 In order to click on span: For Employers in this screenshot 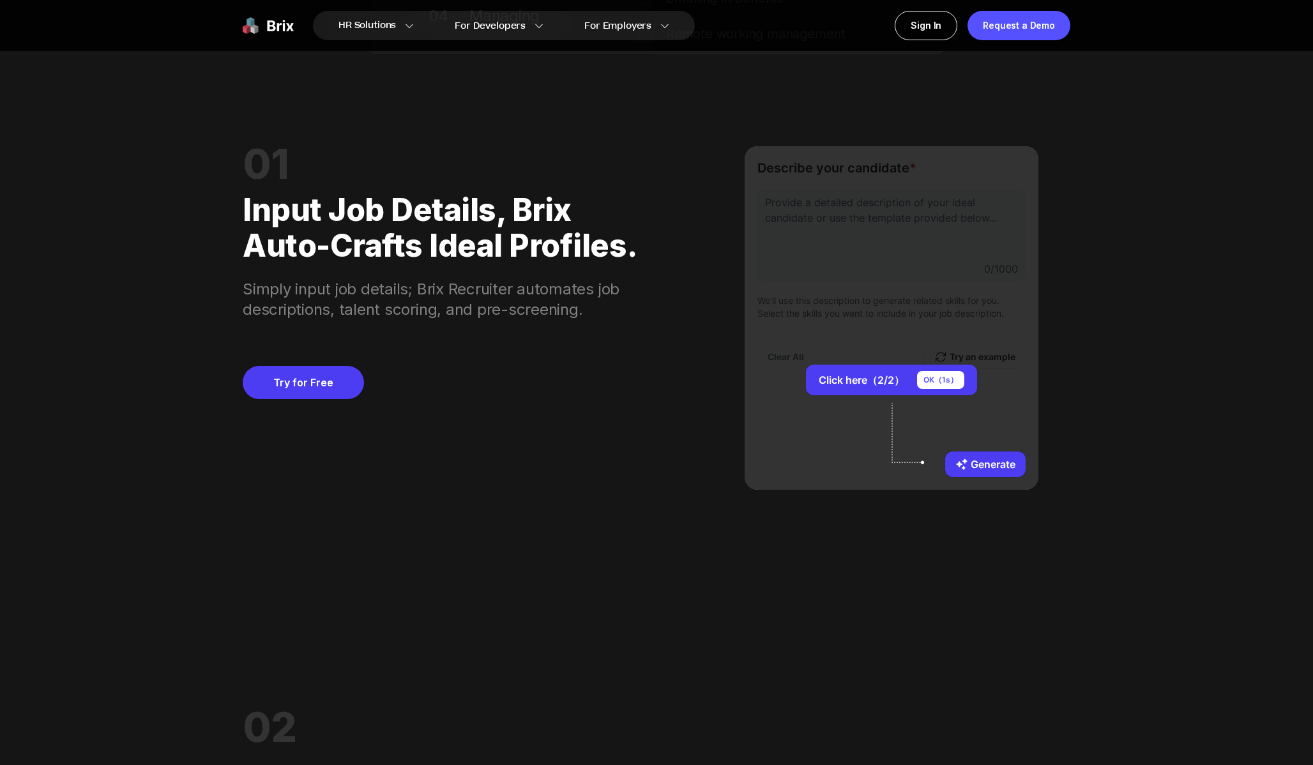, I will do `click(617, 26)`.